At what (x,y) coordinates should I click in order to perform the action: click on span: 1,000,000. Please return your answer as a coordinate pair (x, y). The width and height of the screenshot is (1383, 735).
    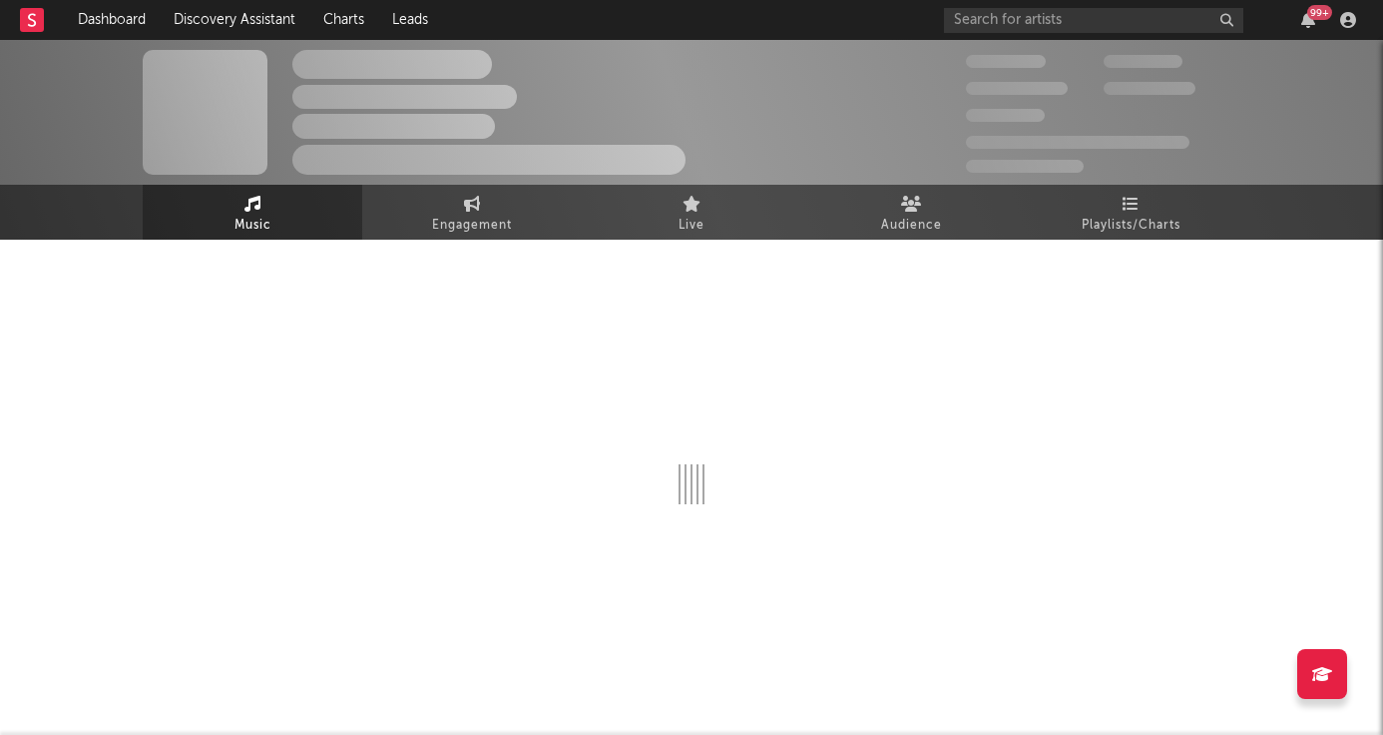
    Looking at the image, I should click on (1150, 88).